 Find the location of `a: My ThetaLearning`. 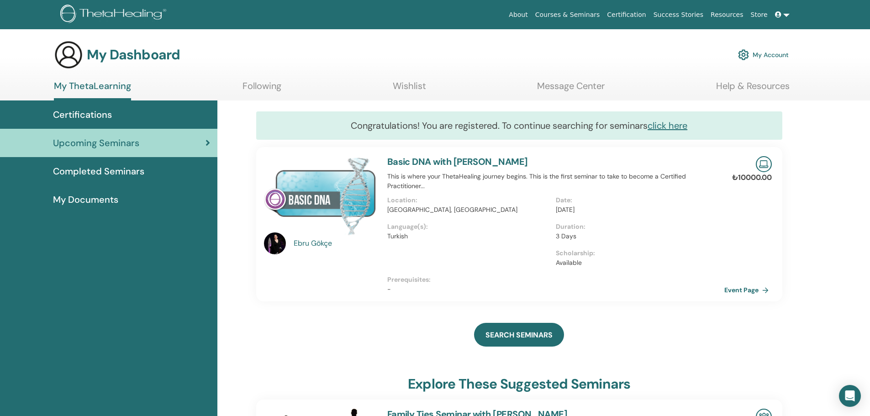

a: My ThetaLearning is located at coordinates (92, 90).